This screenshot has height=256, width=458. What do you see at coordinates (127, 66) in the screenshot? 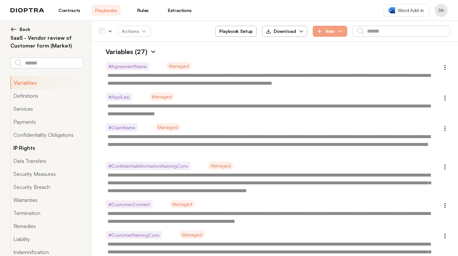
I see `span: # AgreementName` at bounding box center [127, 66].